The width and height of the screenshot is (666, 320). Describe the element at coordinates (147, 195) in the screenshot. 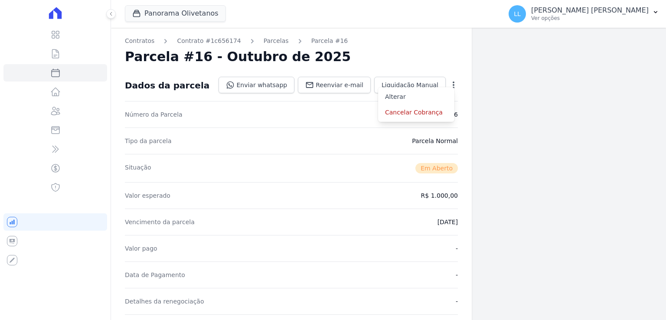

I see `dt: Valor esperado` at that location.